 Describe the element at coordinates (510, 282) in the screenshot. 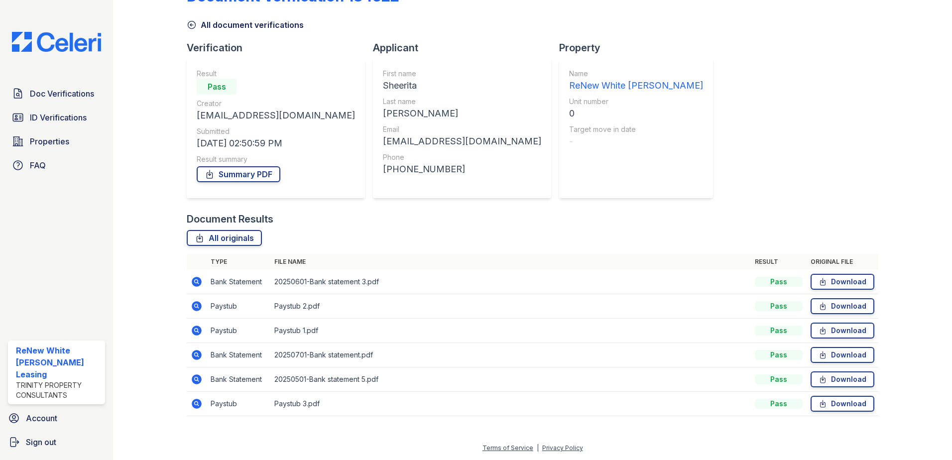

I see `td: 20250601-Bank statement 3.pdf` at that location.